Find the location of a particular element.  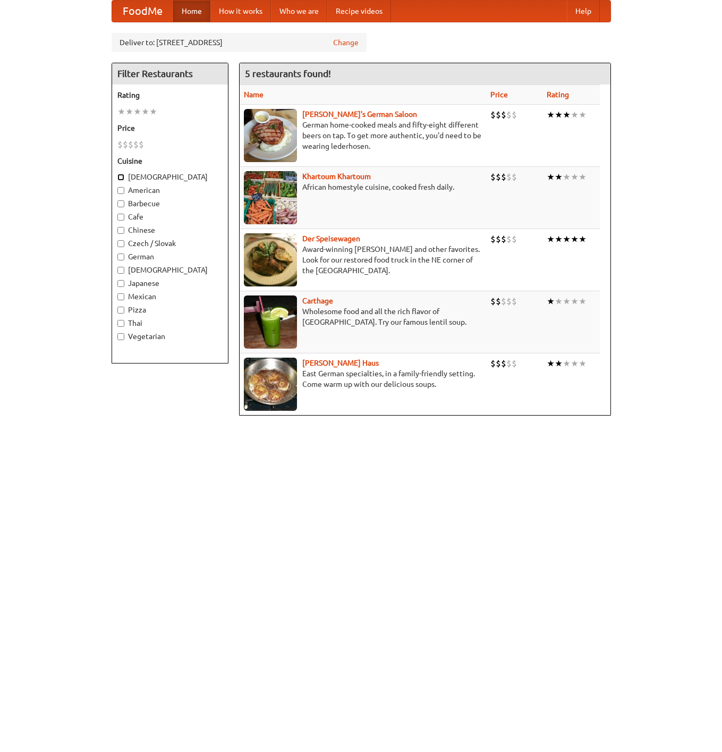

label: Pizza is located at coordinates (170, 310).